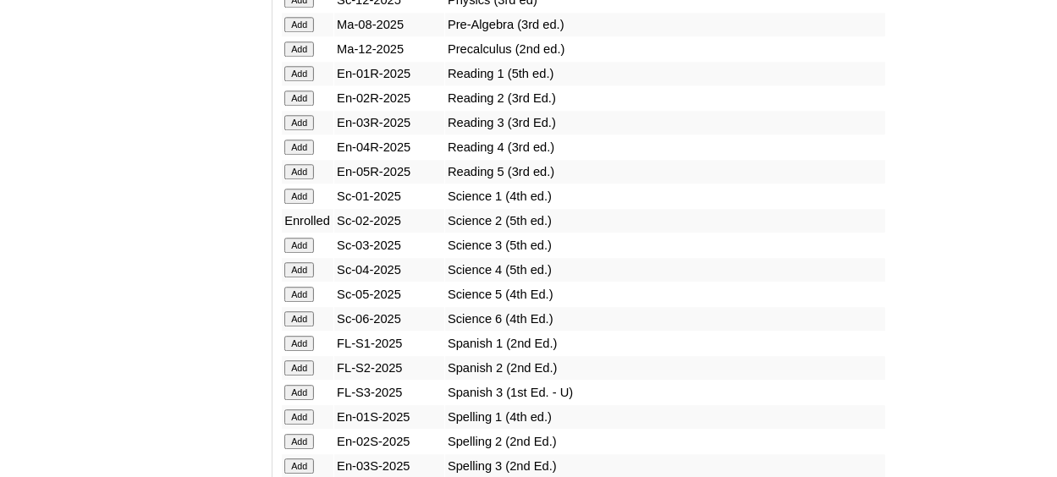 This screenshot has width=1057, height=477. I want to click on td: Sc-05-2025, so click(389, 295).